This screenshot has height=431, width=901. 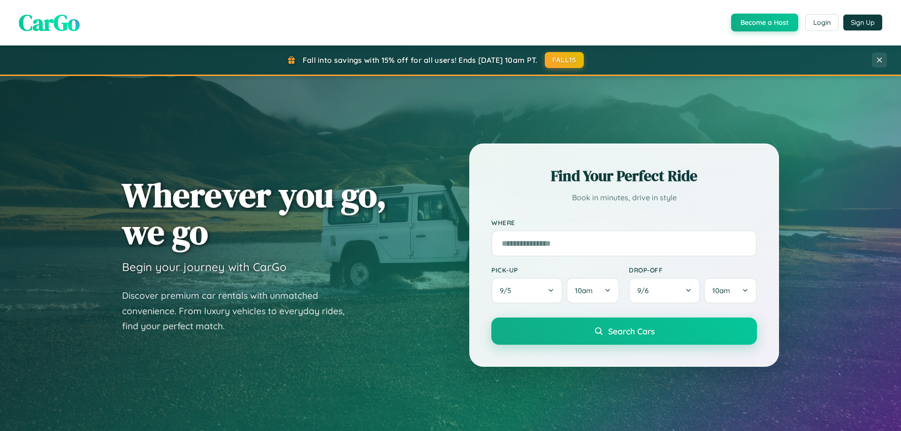 What do you see at coordinates (254, 214) in the screenshot?
I see `h1: Wherever you go, we go` at bounding box center [254, 214].